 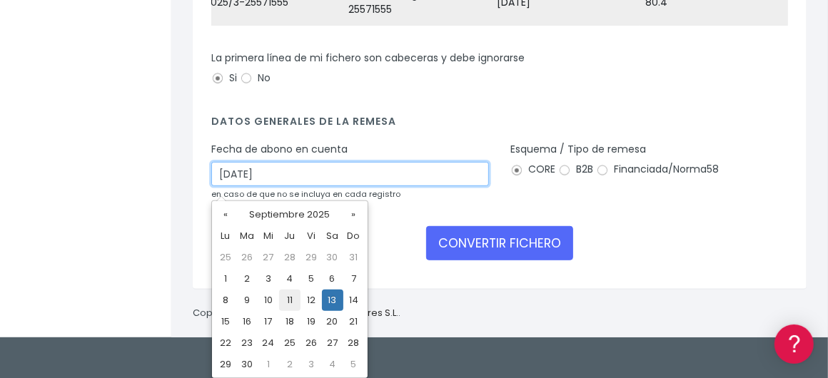 What do you see at coordinates (354, 300) in the screenshot?
I see `td: 14` at bounding box center [354, 300].